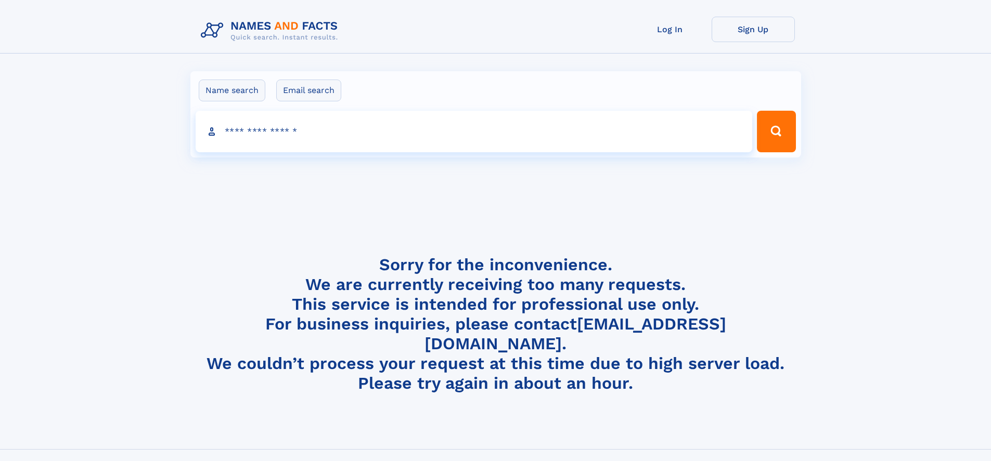 The image size is (991, 461). Describe the element at coordinates (232, 91) in the screenshot. I see `label: Name search` at that location.